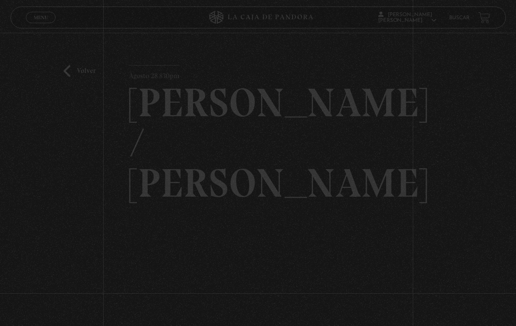  What do you see at coordinates (41, 25) in the screenshot?
I see `span: Cerrar` at bounding box center [41, 25].